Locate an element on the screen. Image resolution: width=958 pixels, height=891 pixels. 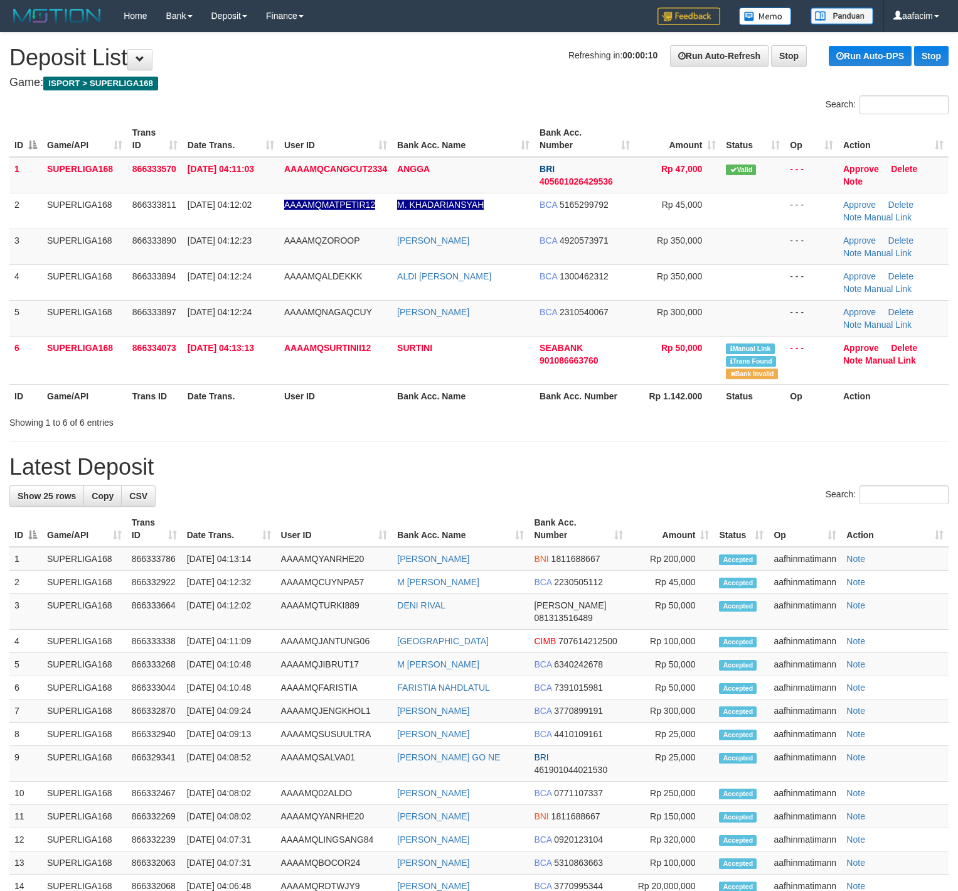
td: 4 is located at coordinates (26, 282).